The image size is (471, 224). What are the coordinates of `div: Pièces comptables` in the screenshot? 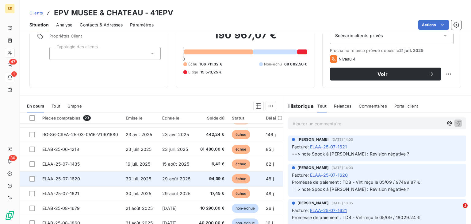 It's located at (80, 118).